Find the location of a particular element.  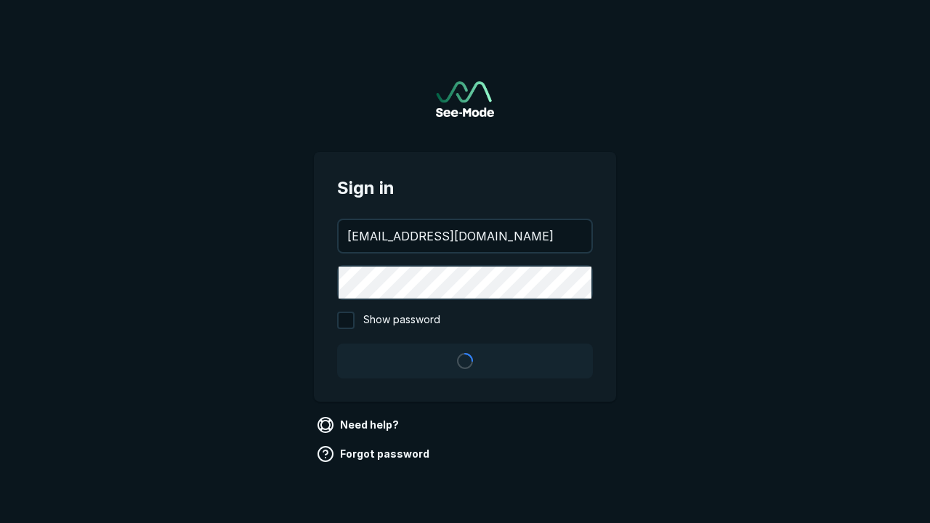

span: Sign in is located at coordinates (465, 188).